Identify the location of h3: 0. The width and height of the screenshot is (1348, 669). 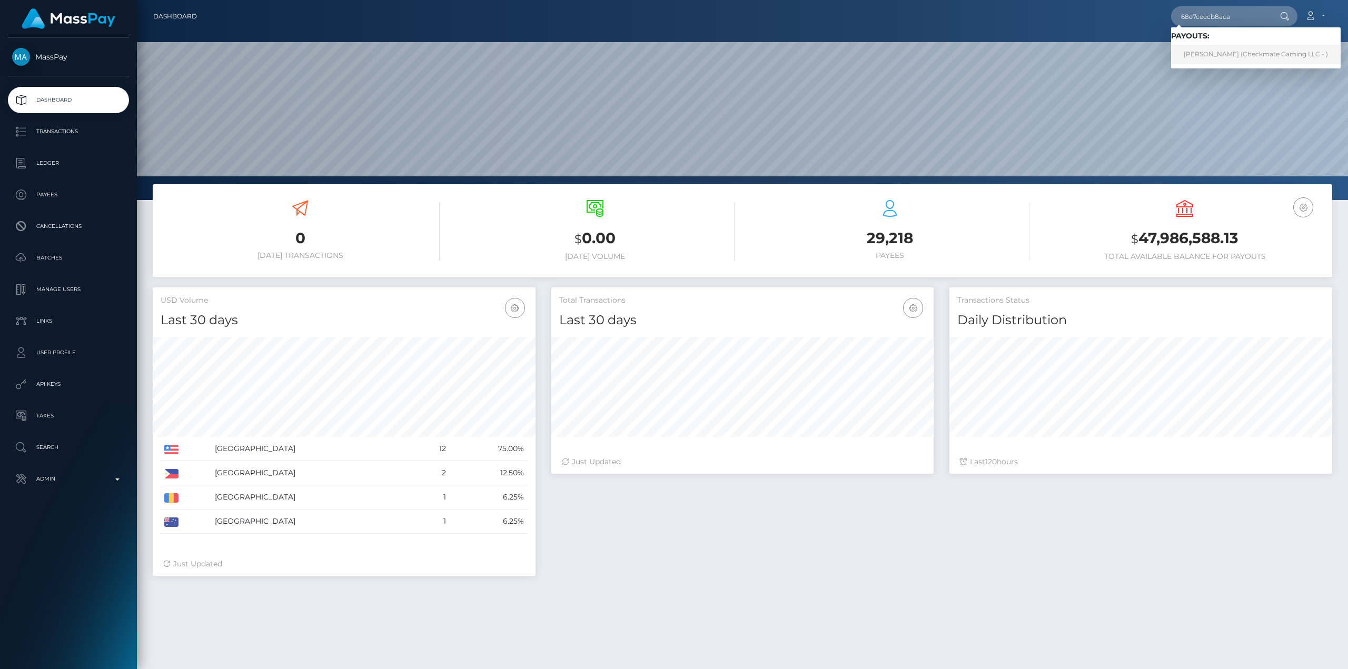
(300, 238).